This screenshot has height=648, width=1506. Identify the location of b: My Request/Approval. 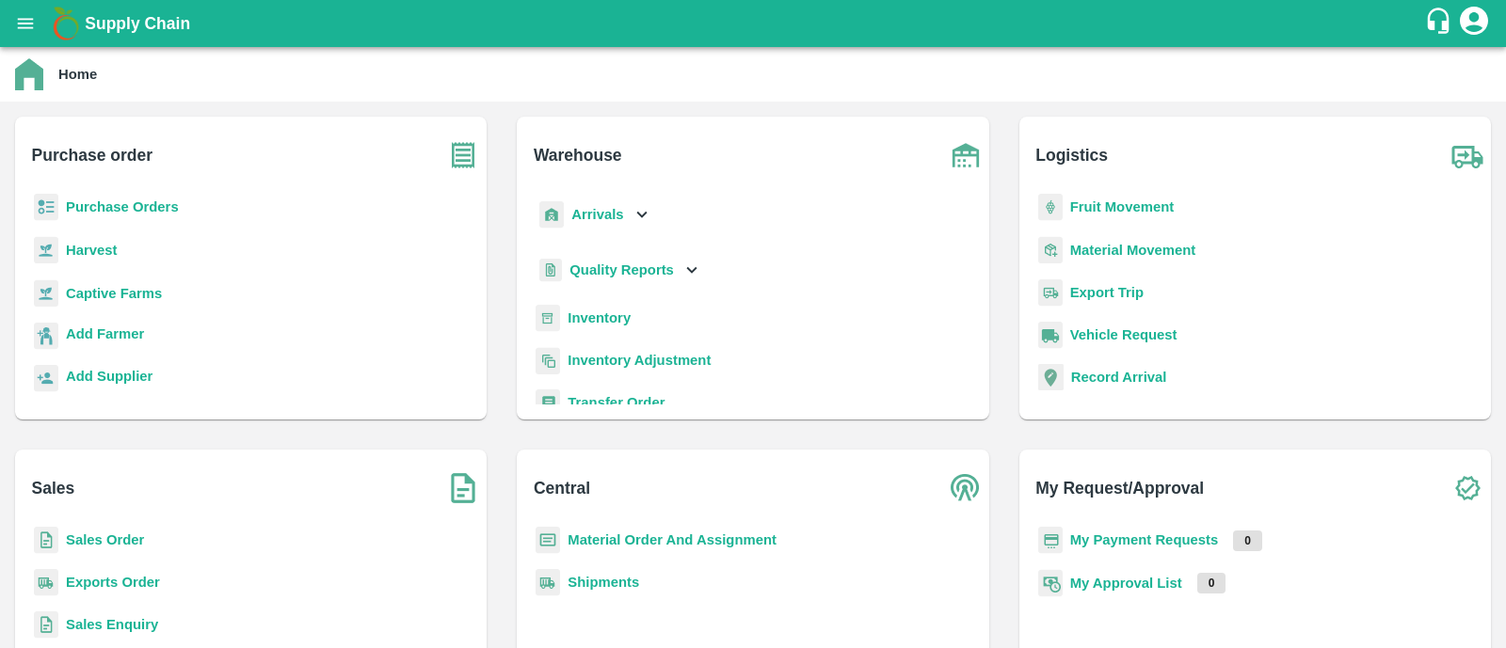
(1119, 488).